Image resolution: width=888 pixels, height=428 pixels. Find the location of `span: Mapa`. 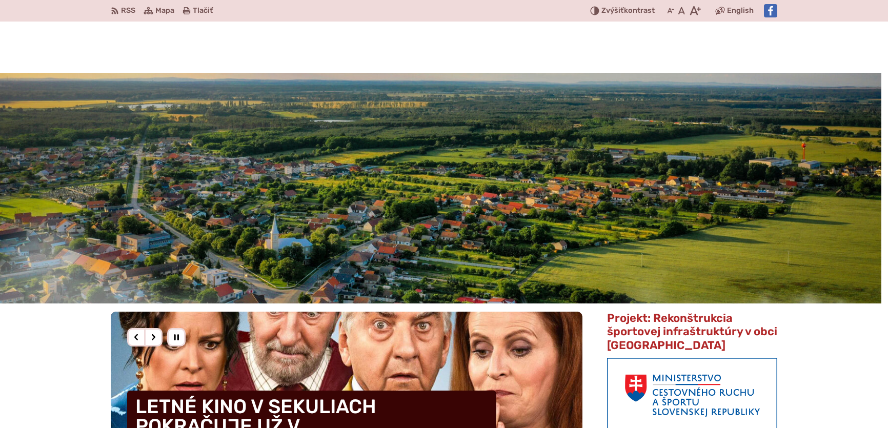

span: Mapa is located at coordinates (165, 11).